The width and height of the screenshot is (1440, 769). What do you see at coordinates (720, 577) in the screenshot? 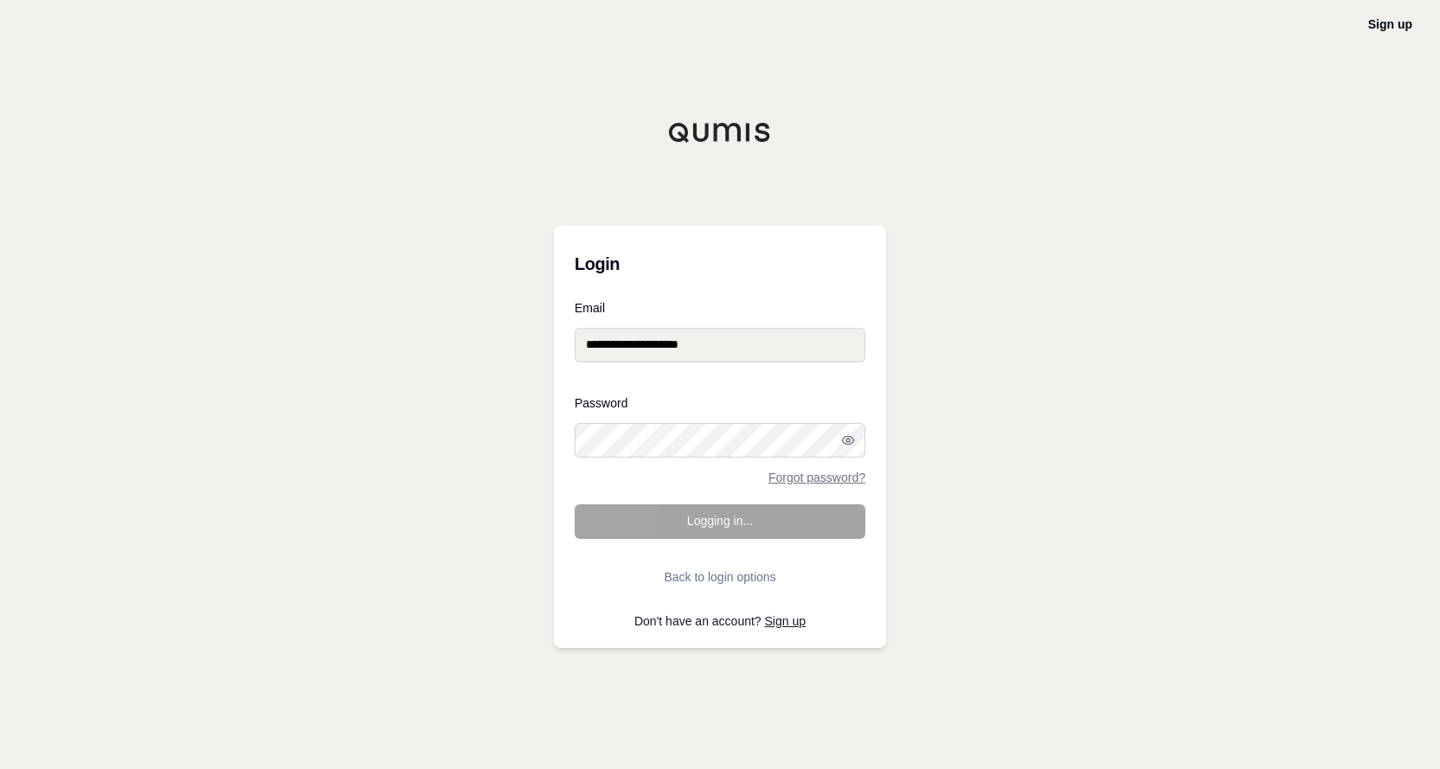
I see `button: Back to login options` at bounding box center [720, 577].